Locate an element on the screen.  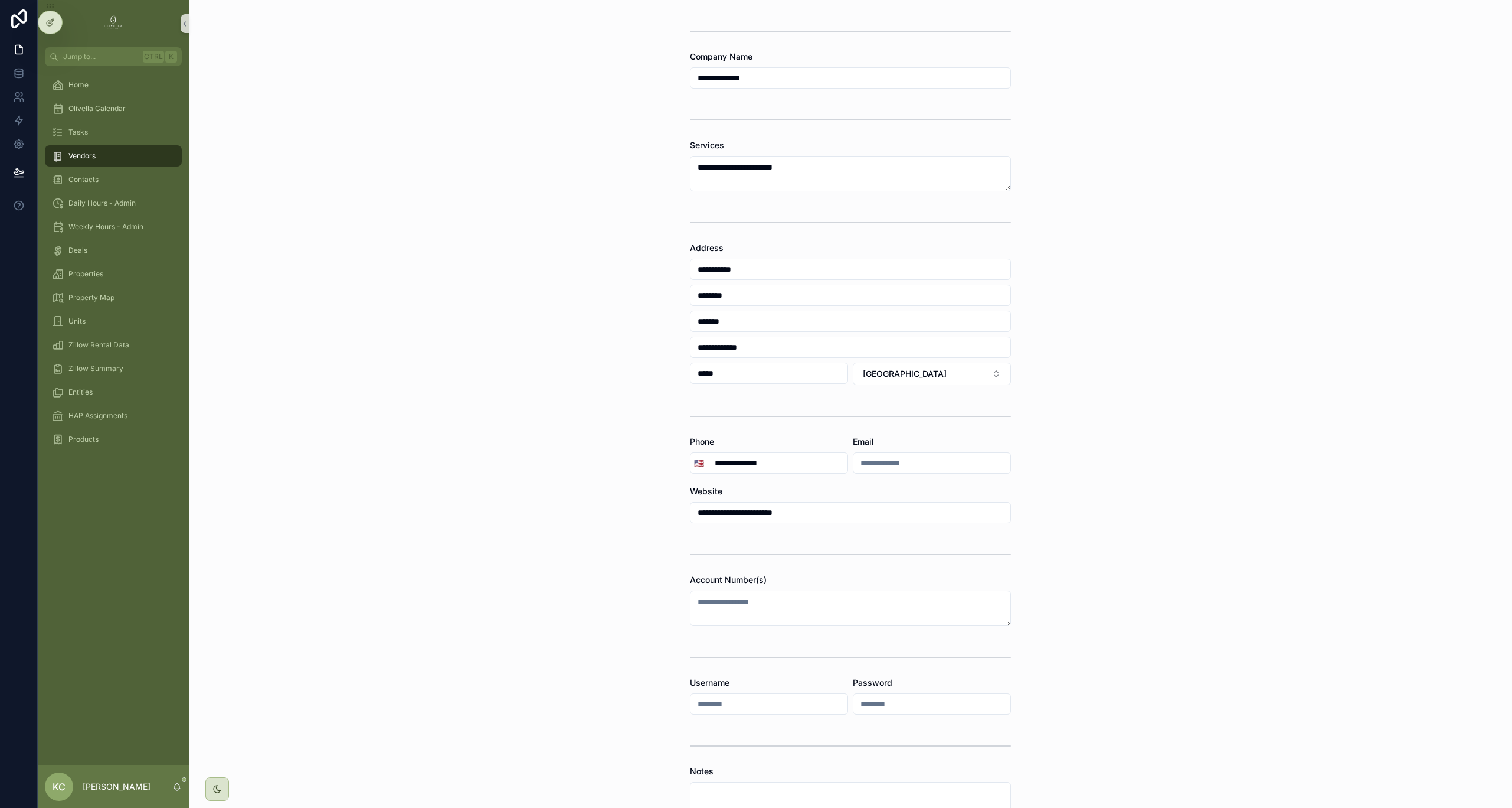
a: Weekly Hours - Admin is located at coordinates (113, 227).